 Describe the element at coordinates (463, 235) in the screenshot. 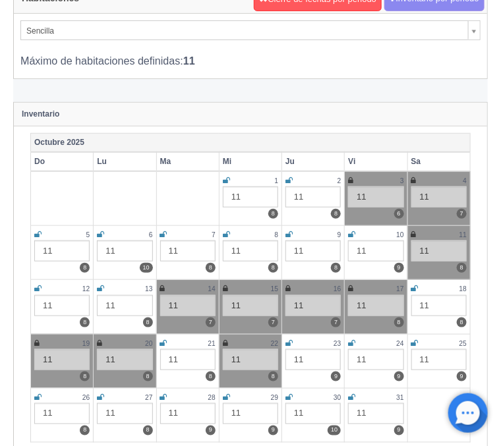

I see `small: 11` at that location.